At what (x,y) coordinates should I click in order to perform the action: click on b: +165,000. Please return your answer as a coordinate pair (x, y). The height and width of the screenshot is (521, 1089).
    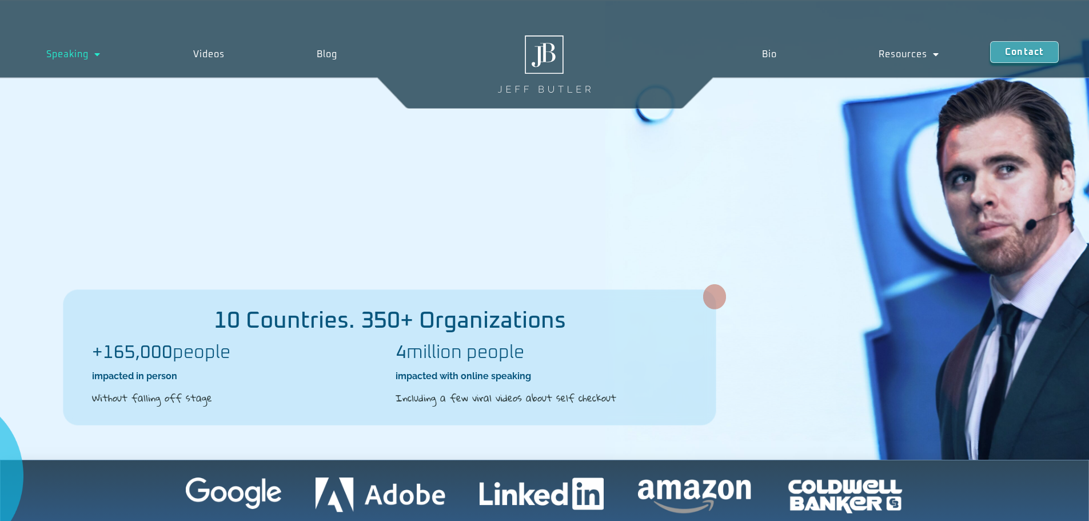
    Looking at the image, I should click on (132, 353).